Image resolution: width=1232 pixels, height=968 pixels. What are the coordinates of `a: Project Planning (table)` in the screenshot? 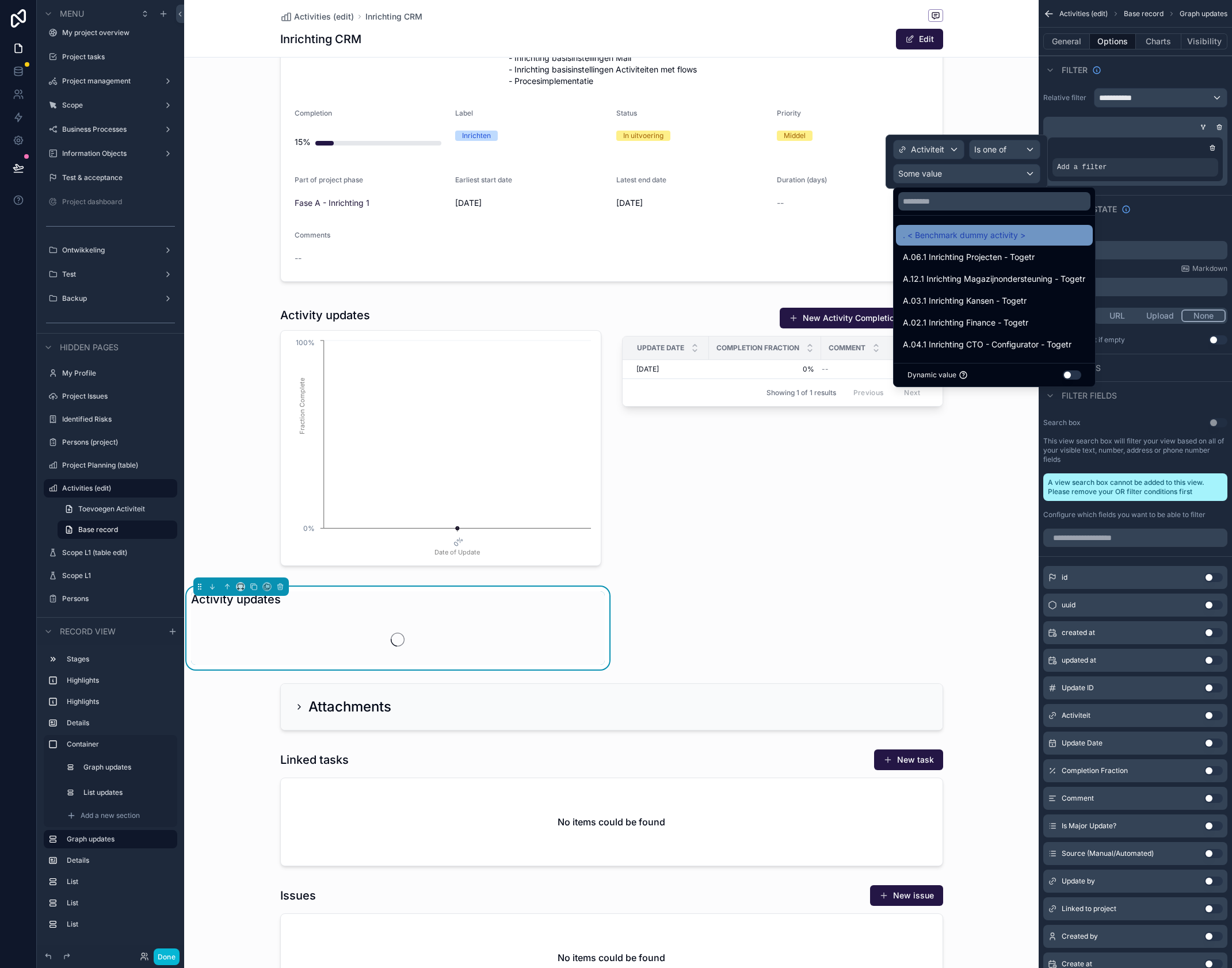 It's located at (119, 465).